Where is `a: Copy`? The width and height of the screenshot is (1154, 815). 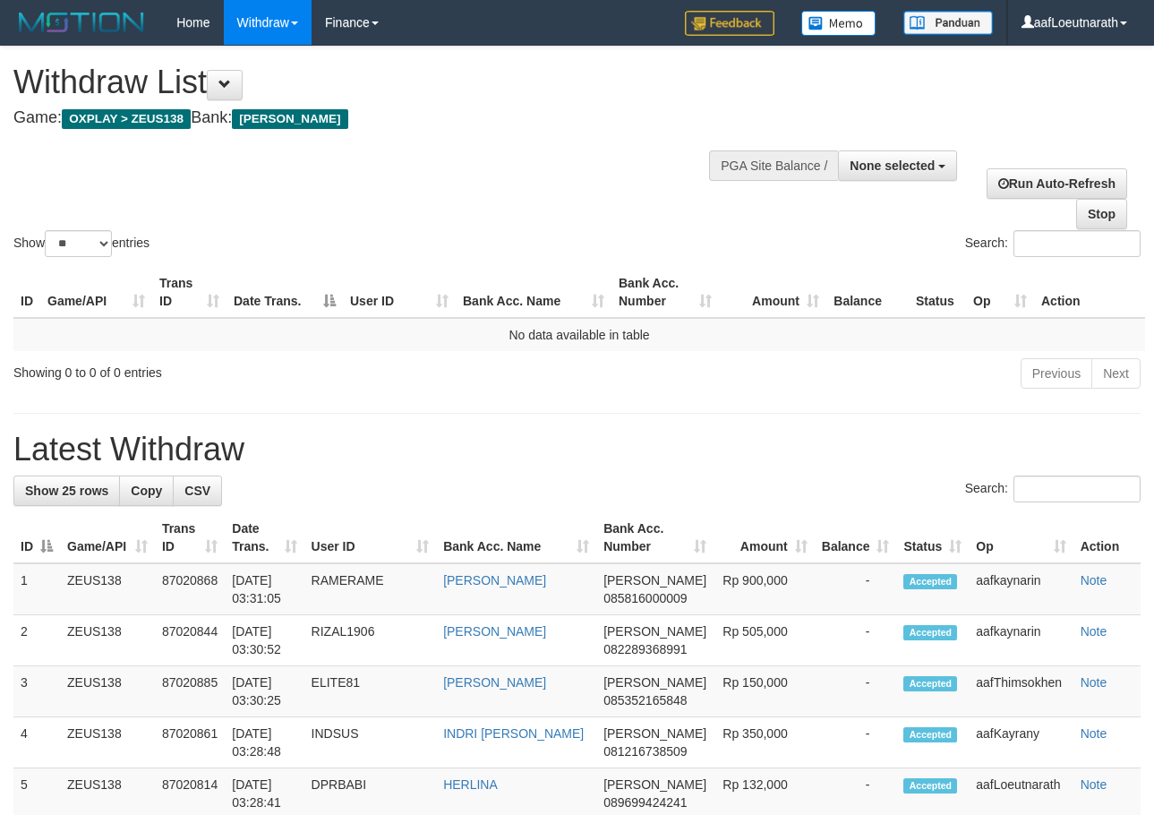 a: Copy is located at coordinates (146, 491).